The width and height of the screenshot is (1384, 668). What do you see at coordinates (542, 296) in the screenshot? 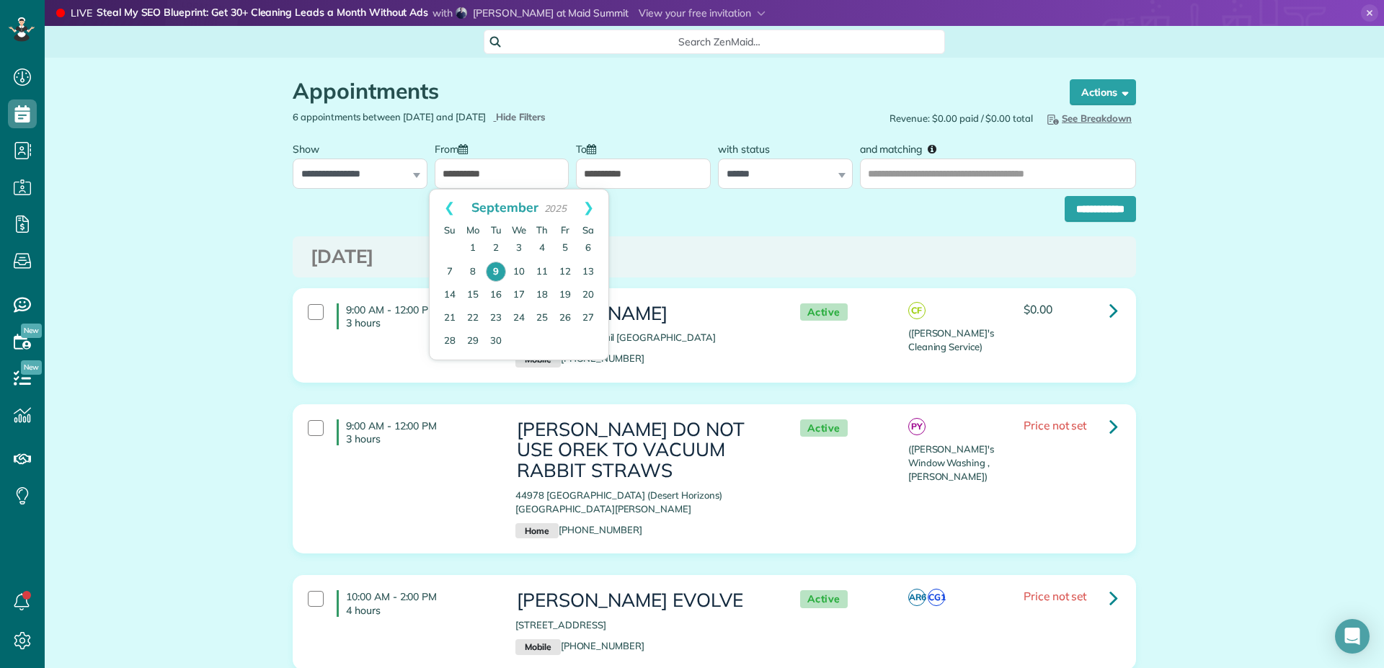
I see `a: 18` at bounding box center [542, 296].